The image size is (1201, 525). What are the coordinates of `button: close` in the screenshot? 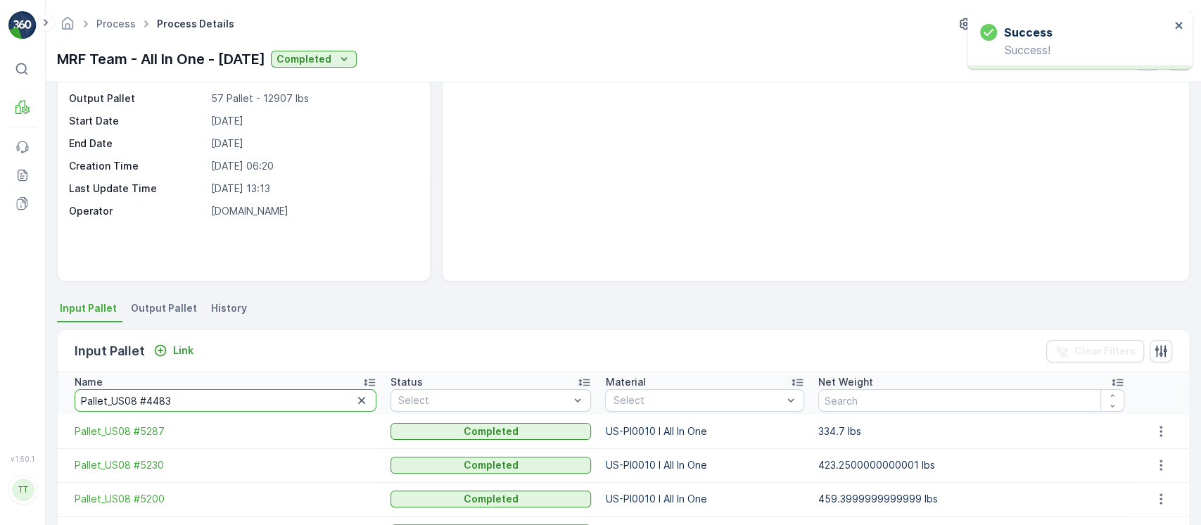 It's located at (1179, 26).